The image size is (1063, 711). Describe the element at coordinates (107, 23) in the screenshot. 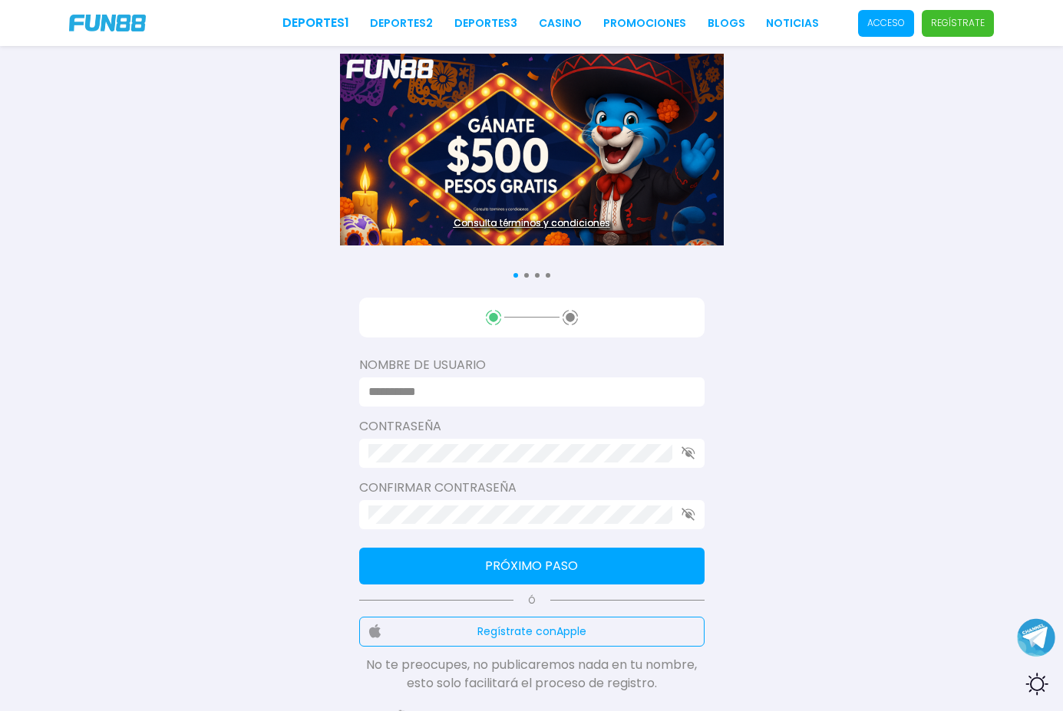

I see `img: Company Logo` at that location.